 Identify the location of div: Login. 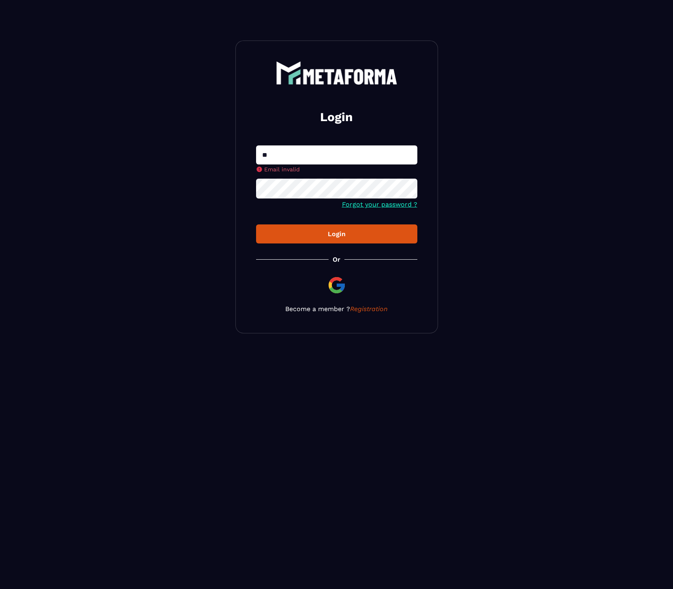
(337, 234).